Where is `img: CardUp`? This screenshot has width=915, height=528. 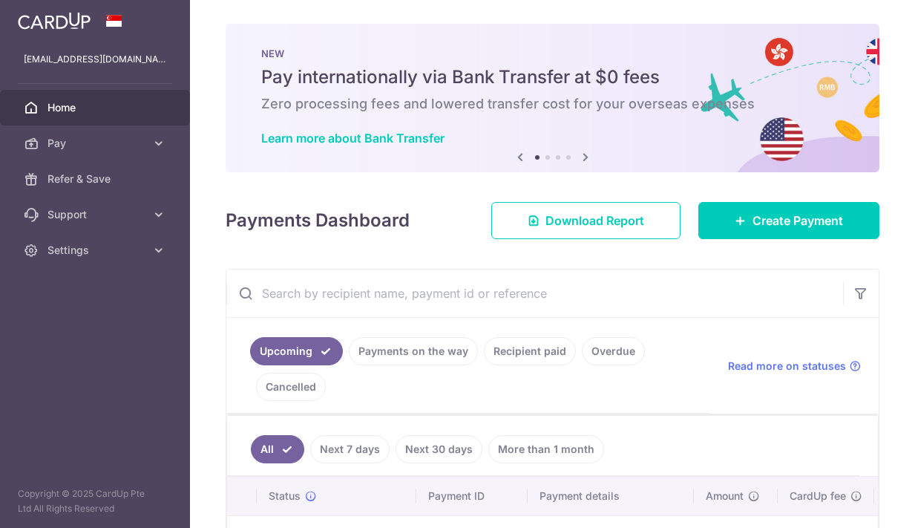
img: CardUp is located at coordinates (54, 21).